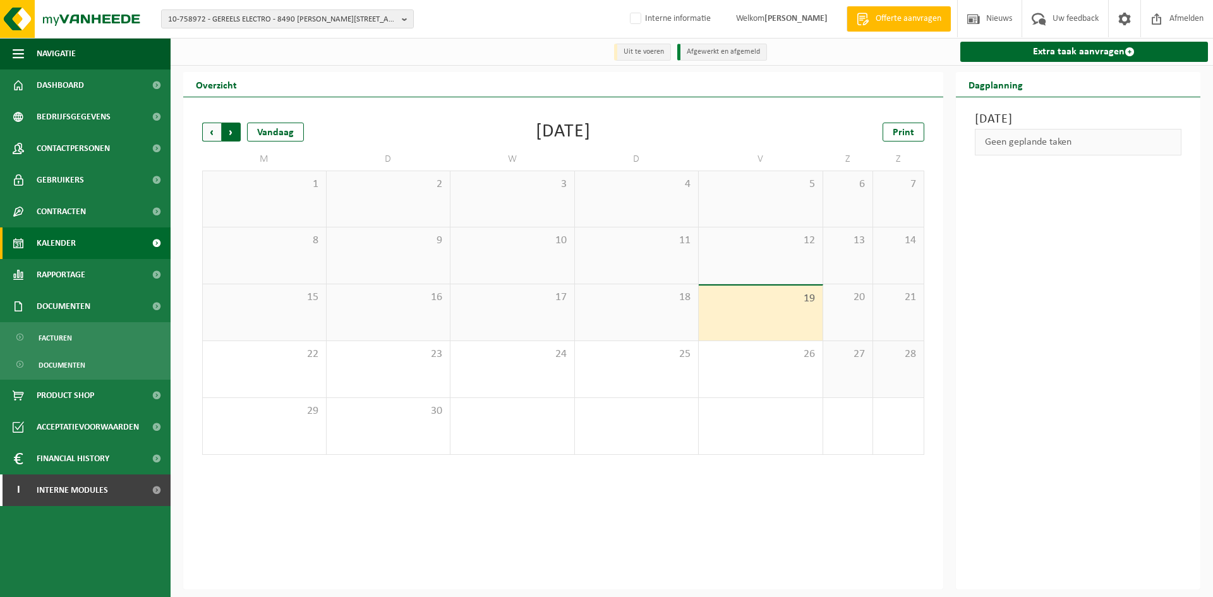 The height and width of the screenshot is (597, 1213). Describe the element at coordinates (848, 184) in the screenshot. I see `span: 6` at that location.